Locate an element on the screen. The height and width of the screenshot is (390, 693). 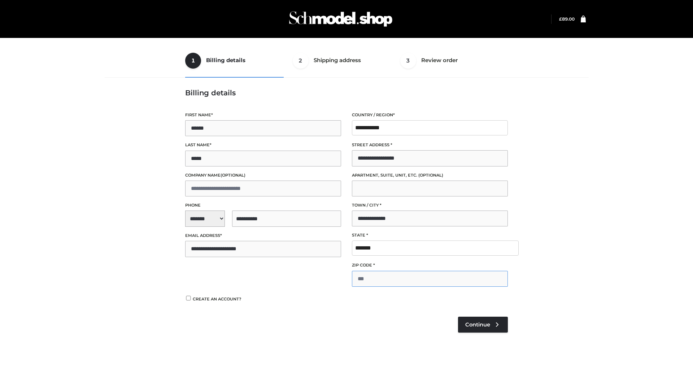
h3: Billing details is located at coordinates (347, 93).